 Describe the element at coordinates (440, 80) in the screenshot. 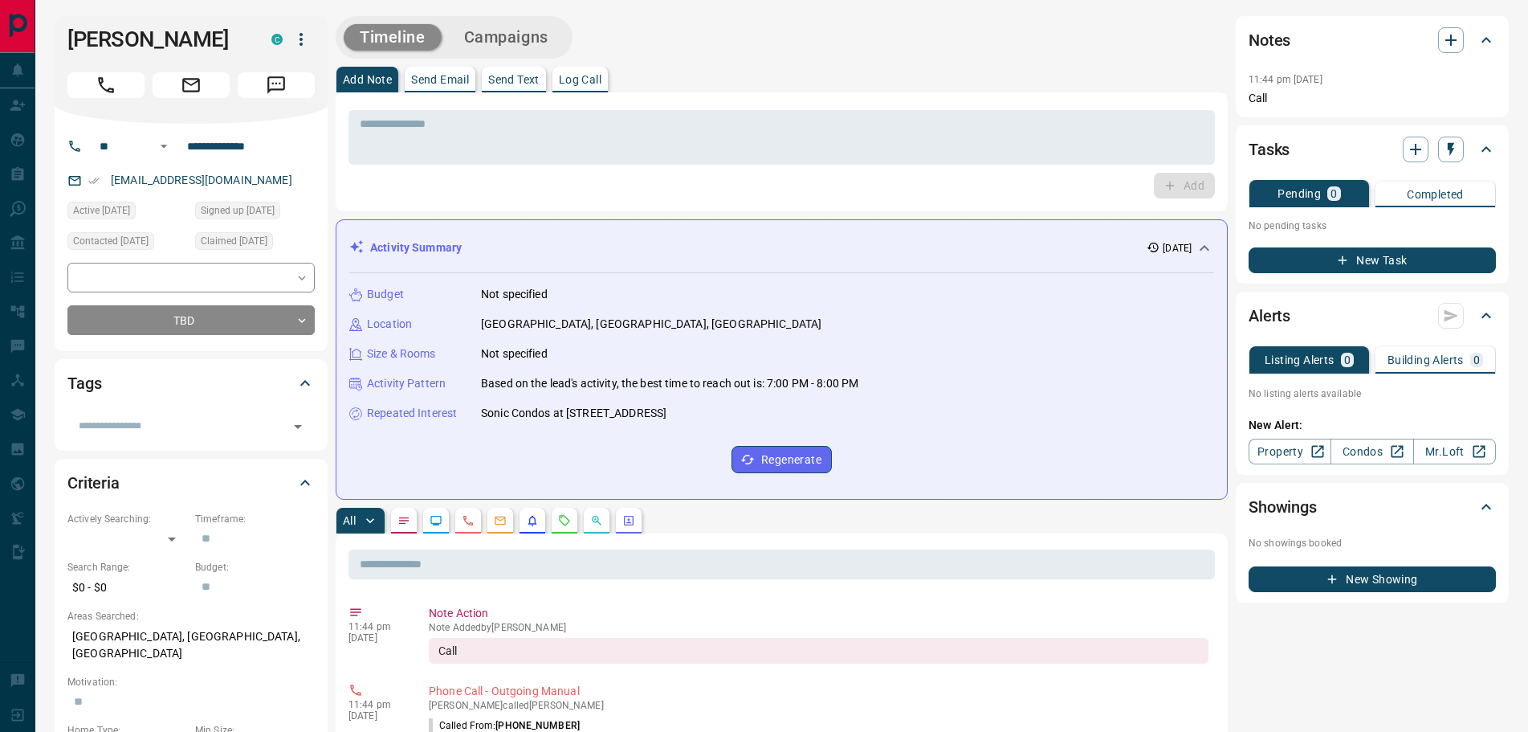

I see `p: Send Email` at that location.